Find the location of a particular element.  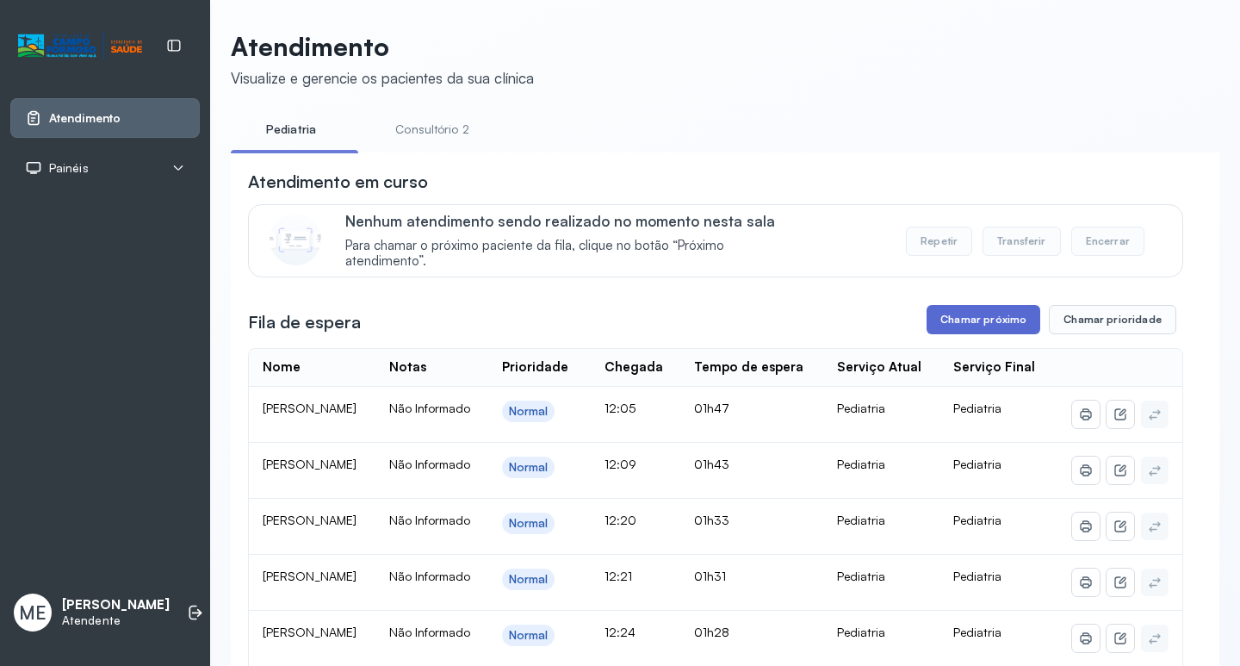

img: Logotipo do estabelecimento is located at coordinates (80, 46).